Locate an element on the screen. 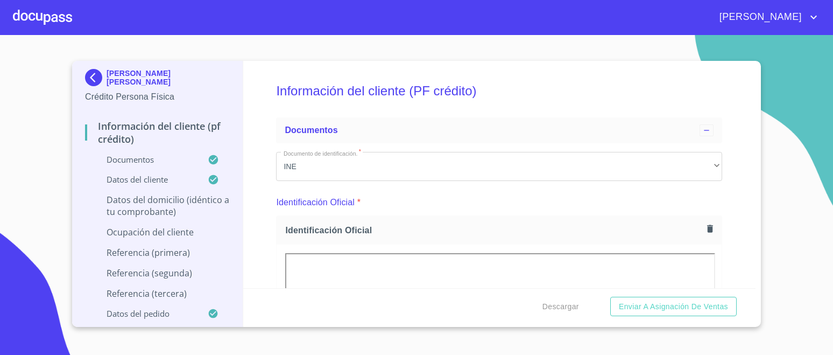 Image resolution: width=833 pixels, height=355 pixels. button: Descargar is located at coordinates (561, 306).